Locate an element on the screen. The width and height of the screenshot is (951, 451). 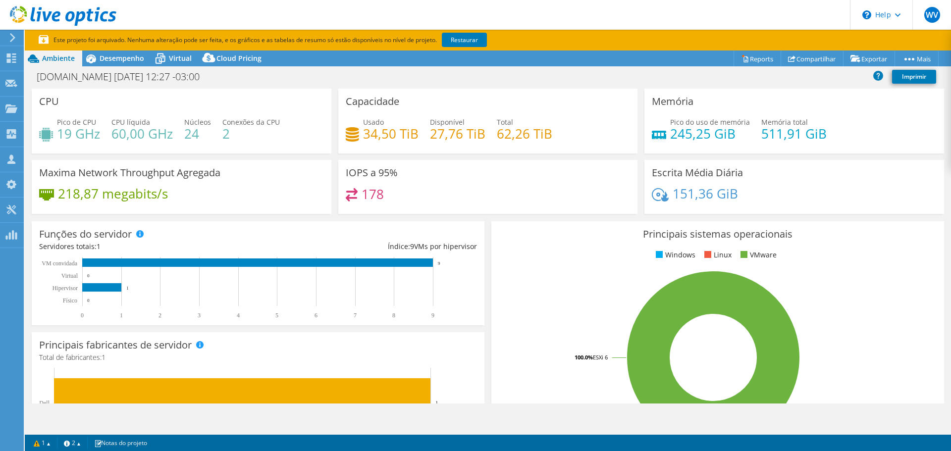
span: Núcleos is located at coordinates (198, 122).